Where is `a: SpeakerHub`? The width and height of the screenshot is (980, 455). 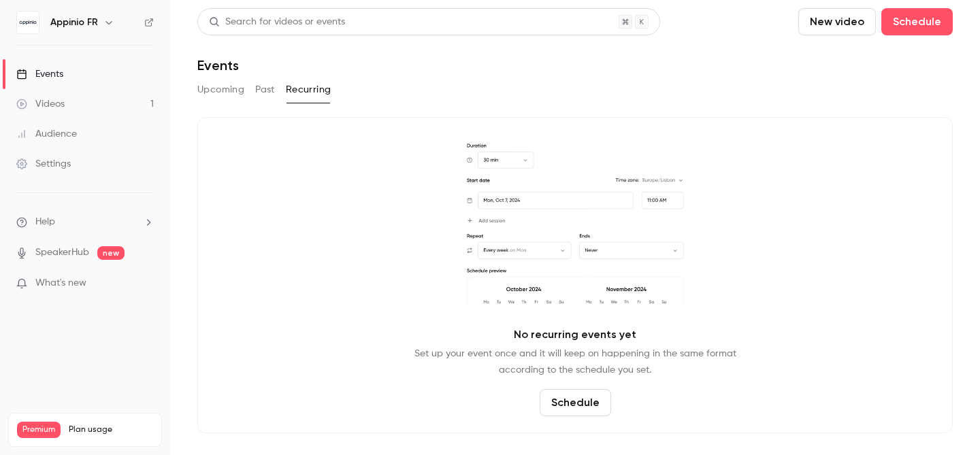 a: SpeakerHub is located at coordinates (62, 252).